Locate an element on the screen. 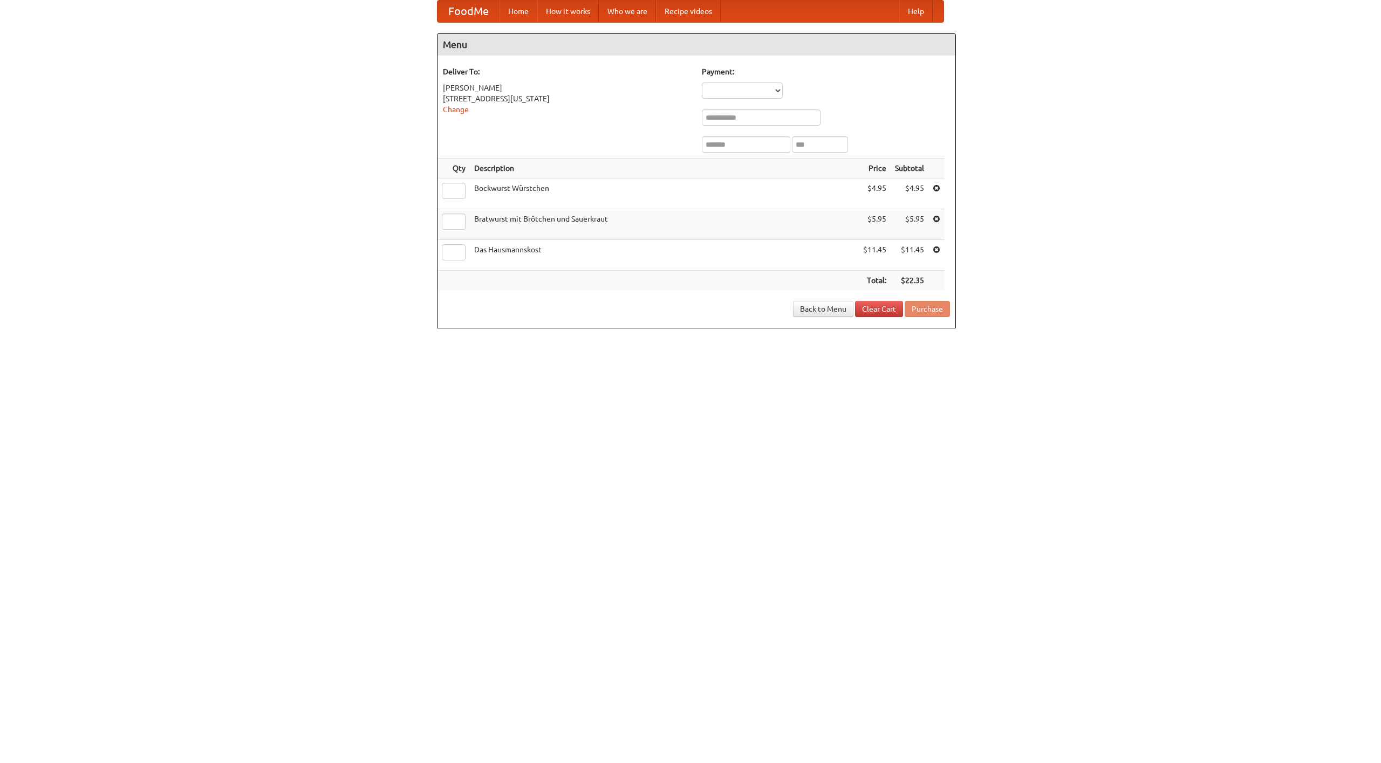 The width and height of the screenshot is (1381, 763). a: FoodMe is located at coordinates (468, 11).